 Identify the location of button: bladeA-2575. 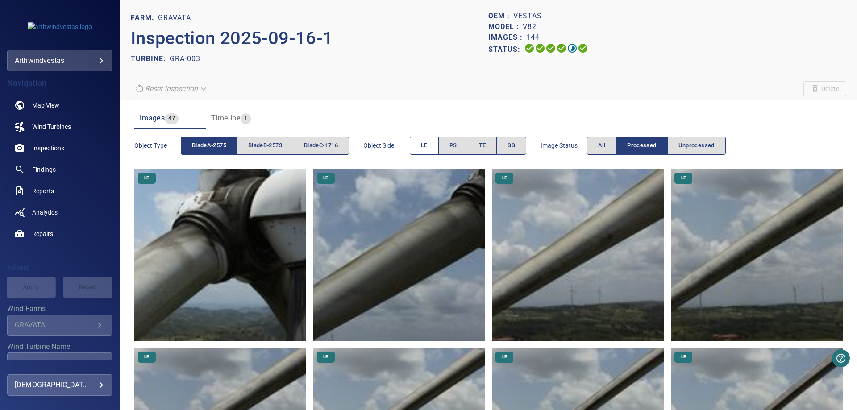
(209, 146).